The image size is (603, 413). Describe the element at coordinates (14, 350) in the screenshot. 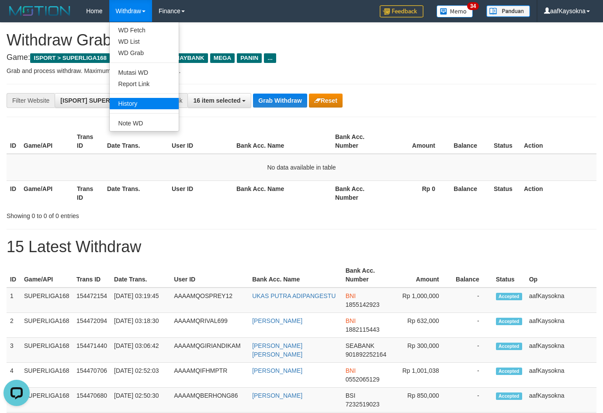

I see `td: 3` at that location.